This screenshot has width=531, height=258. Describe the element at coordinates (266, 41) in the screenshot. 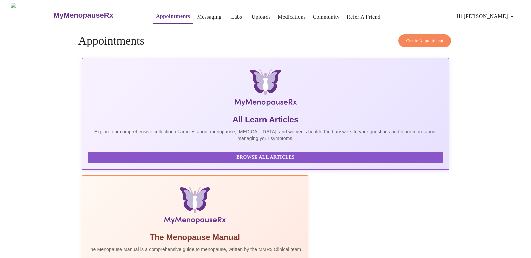

I see `h4: Appointments` at that location.